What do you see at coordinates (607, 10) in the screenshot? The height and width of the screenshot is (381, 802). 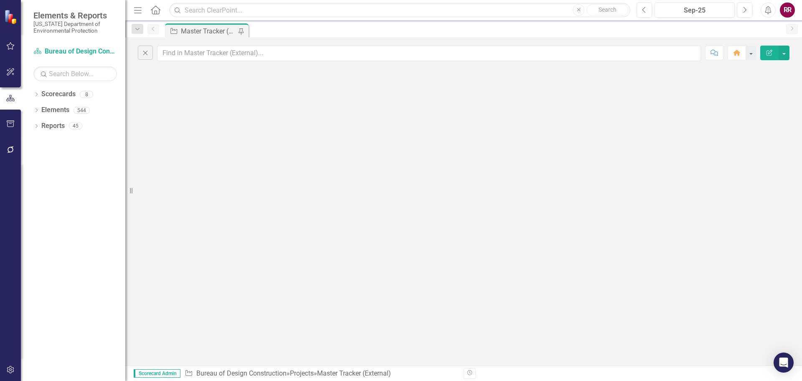 I see `span: Search` at bounding box center [607, 10].